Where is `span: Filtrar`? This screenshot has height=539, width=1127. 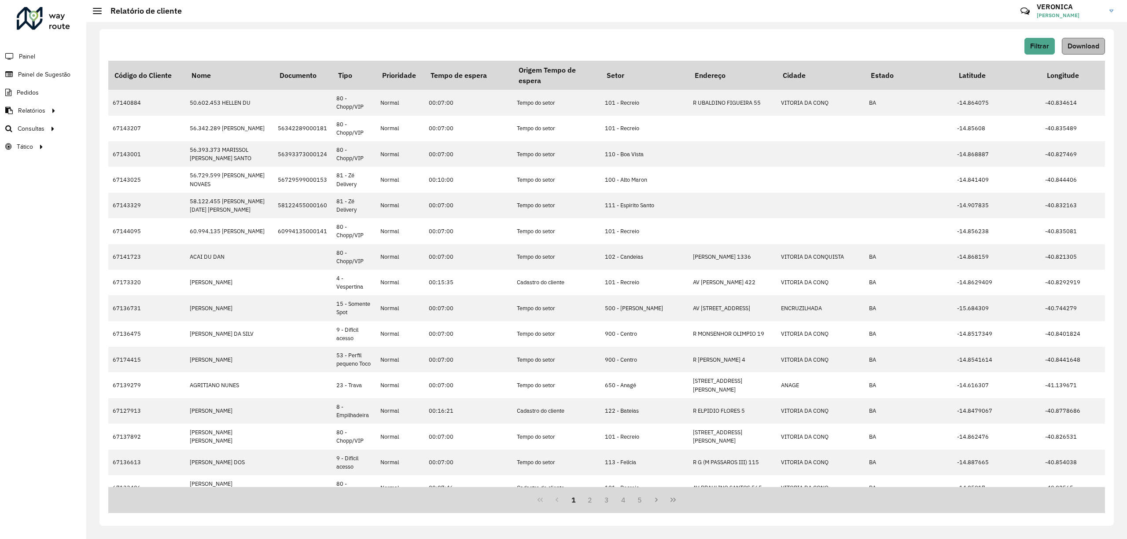
span: Filtrar is located at coordinates (1040, 46).